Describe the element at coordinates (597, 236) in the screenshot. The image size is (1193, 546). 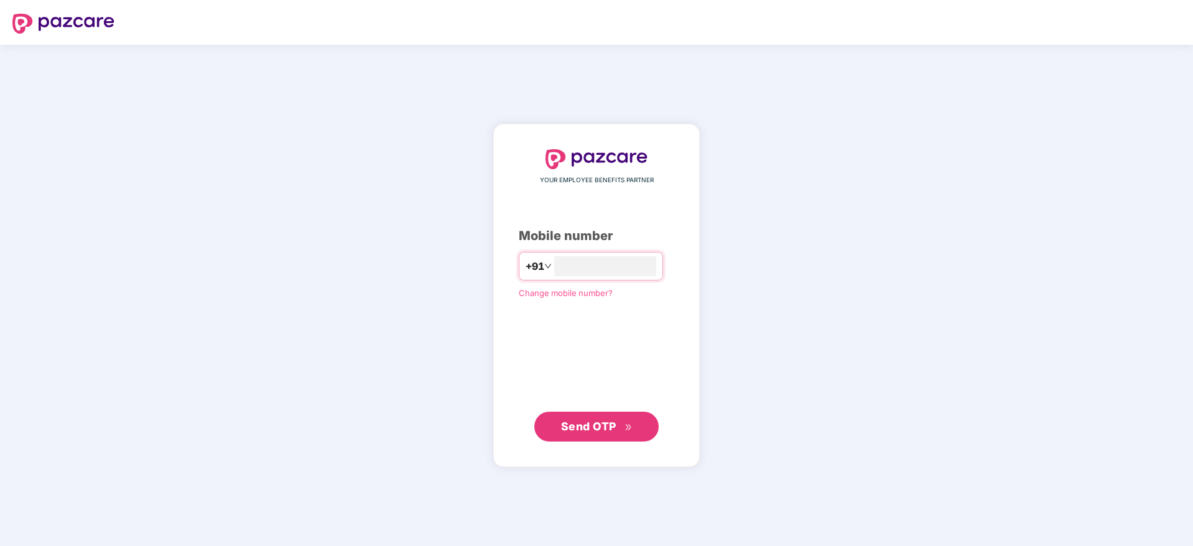
I see `div: Mobile number` at that location.